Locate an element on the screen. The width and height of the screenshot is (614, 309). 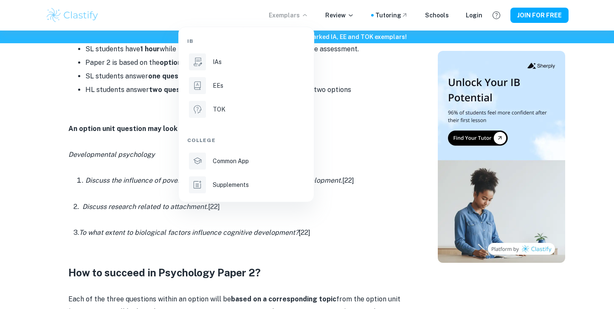
p: Supplements is located at coordinates (230, 185).